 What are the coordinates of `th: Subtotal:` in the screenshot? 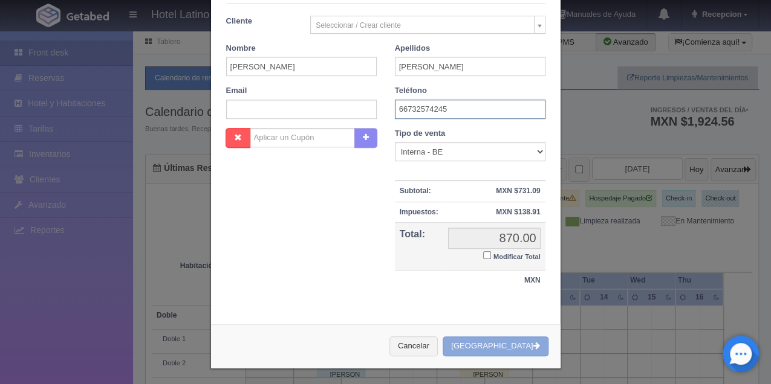 It's located at (419, 191).